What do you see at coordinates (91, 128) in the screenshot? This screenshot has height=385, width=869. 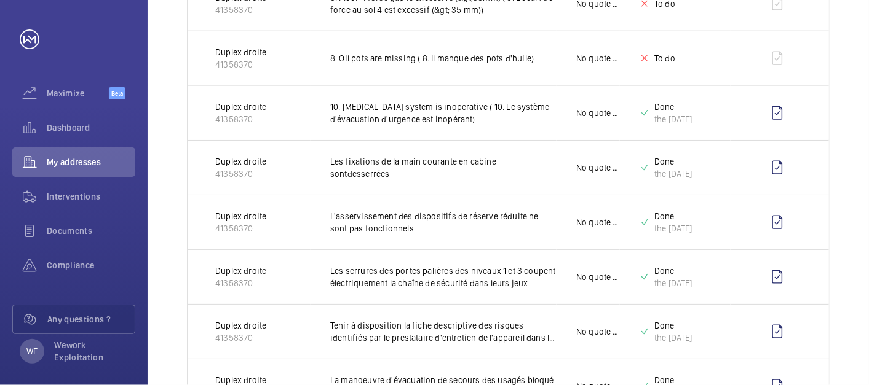 I see `span: Dashboard` at bounding box center [91, 128].